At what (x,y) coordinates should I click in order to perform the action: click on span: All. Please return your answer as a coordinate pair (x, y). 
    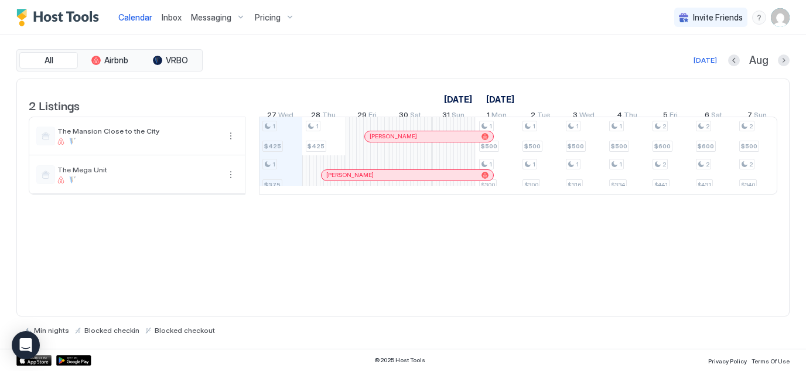
    Looking at the image, I should click on (49, 60).